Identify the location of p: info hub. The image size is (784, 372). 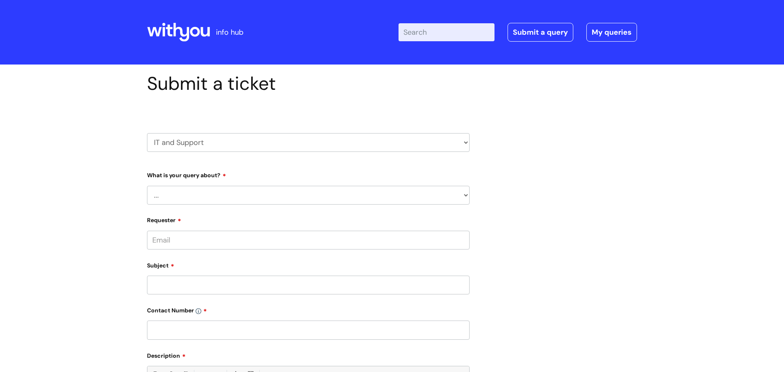
(230, 32).